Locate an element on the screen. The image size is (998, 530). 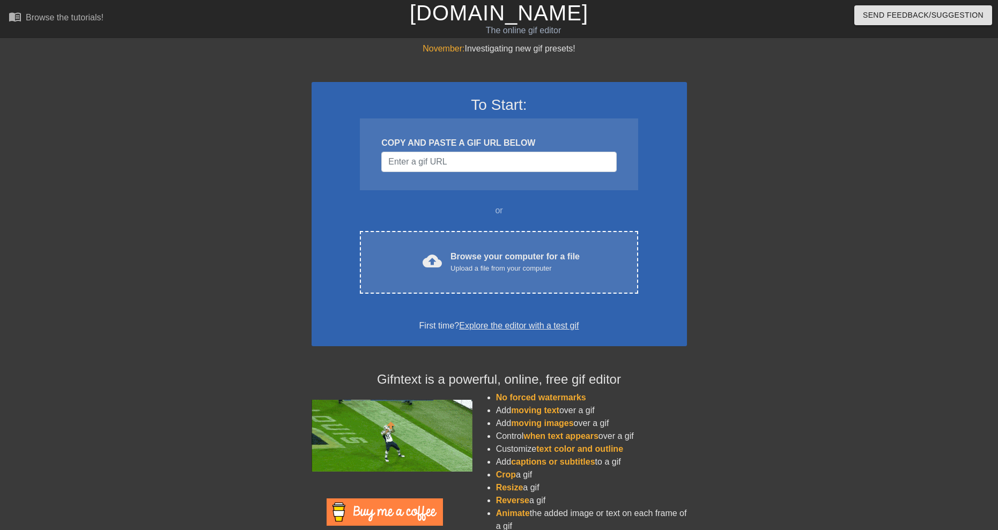
li: Customize is located at coordinates (592, 449).